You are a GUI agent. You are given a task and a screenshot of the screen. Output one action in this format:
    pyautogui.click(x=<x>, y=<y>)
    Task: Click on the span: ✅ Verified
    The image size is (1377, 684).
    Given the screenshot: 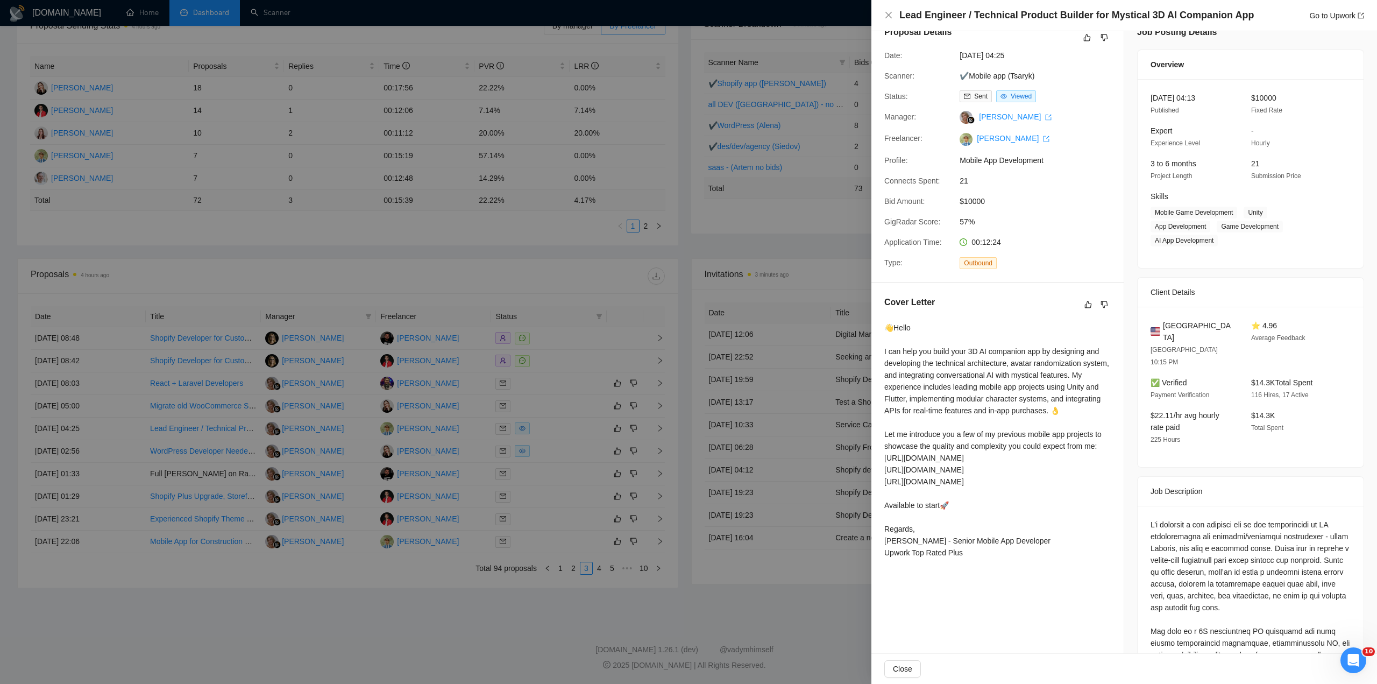 What is the action you would take?
    pyautogui.click(x=1169, y=383)
    